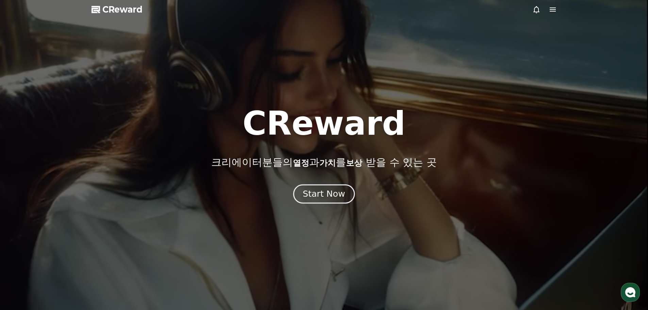 This screenshot has width=648, height=310. What do you see at coordinates (23, 224) in the screenshot?
I see `a: 홈` at bounding box center [23, 224].